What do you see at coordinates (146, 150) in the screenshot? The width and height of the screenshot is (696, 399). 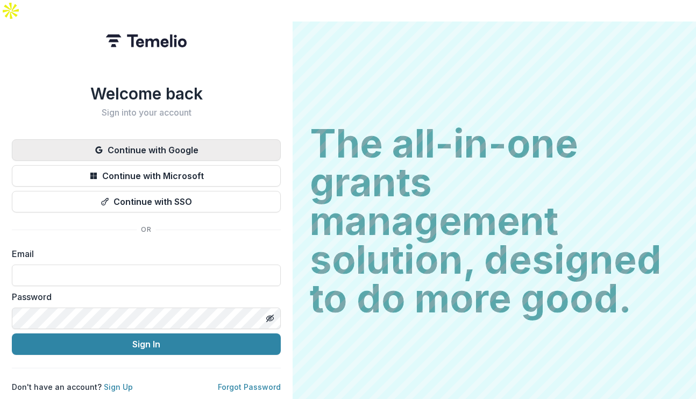 I see `button: Continue with Google` at bounding box center [146, 150].